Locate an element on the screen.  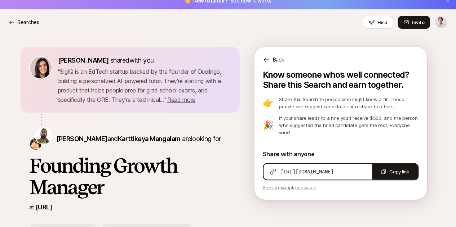
button: Invite is located at coordinates (414, 22).